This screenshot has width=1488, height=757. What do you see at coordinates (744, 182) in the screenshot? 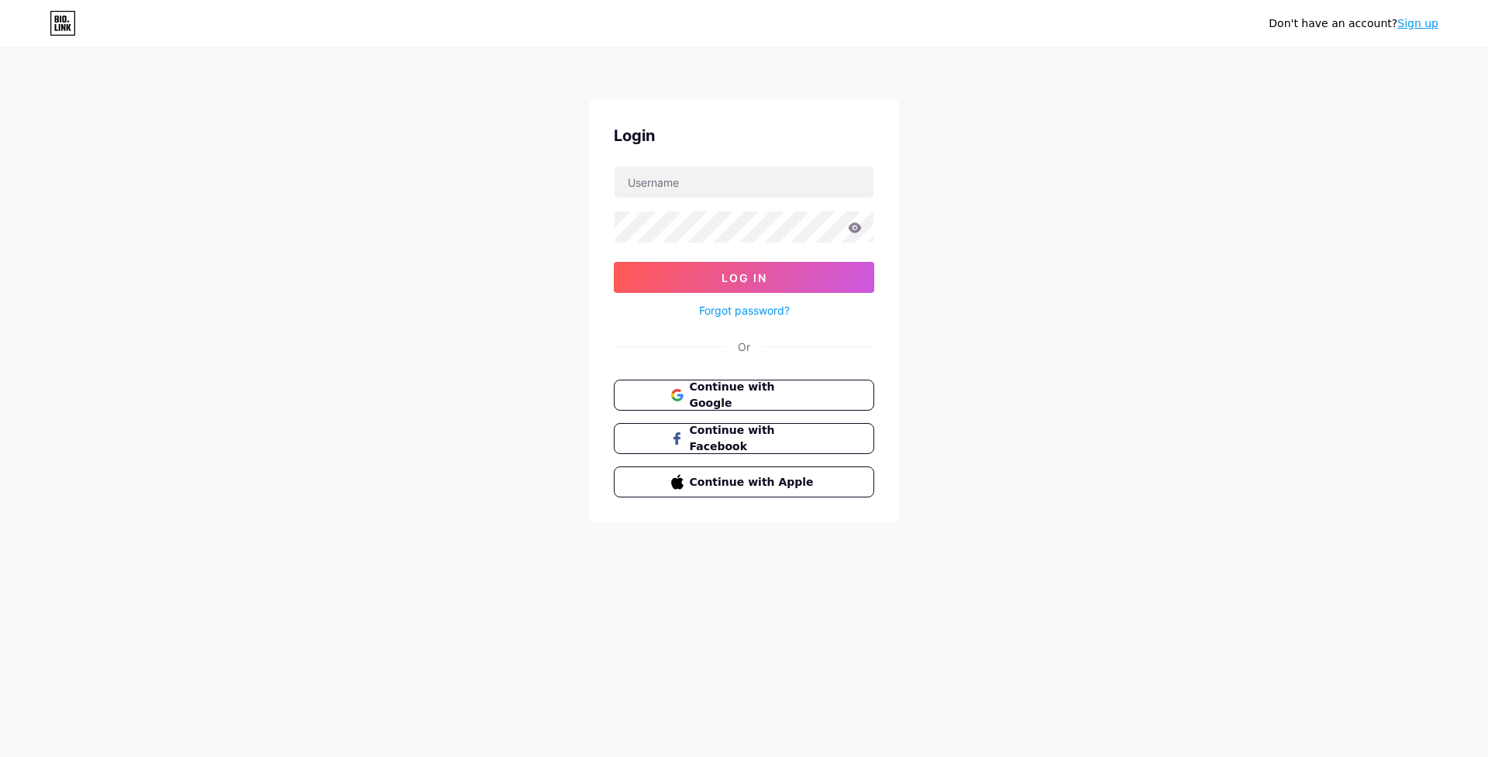
I see `input: Username` at bounding box center [744, 182].